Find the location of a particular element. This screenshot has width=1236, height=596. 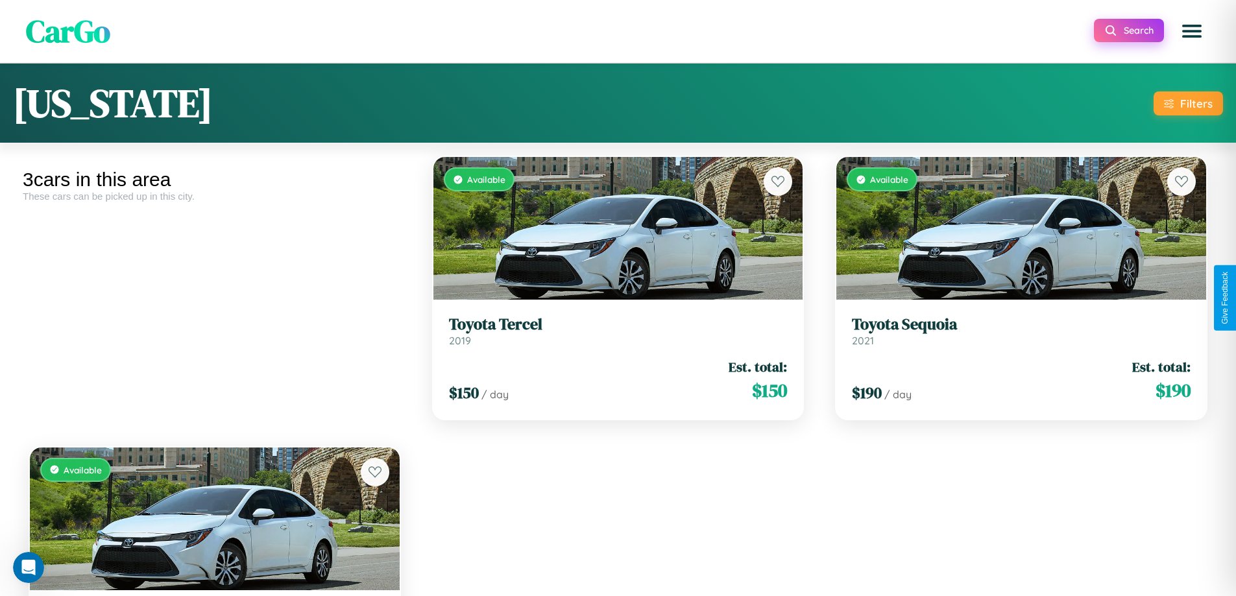

div: These cars can be picked up in this city. is located at coordinates (215, 196).